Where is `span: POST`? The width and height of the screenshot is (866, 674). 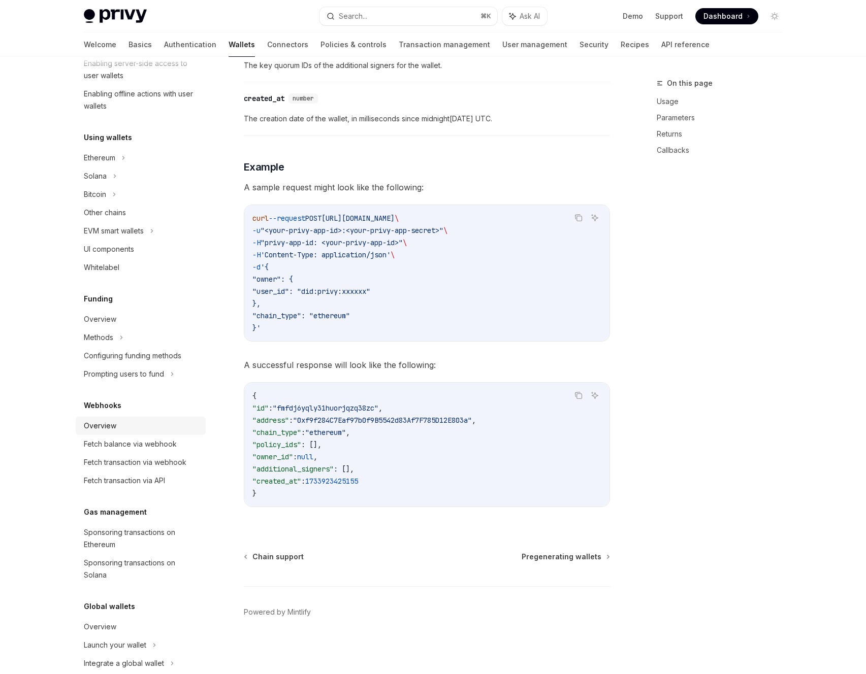
span: POST is located at coordinates (313, 218).